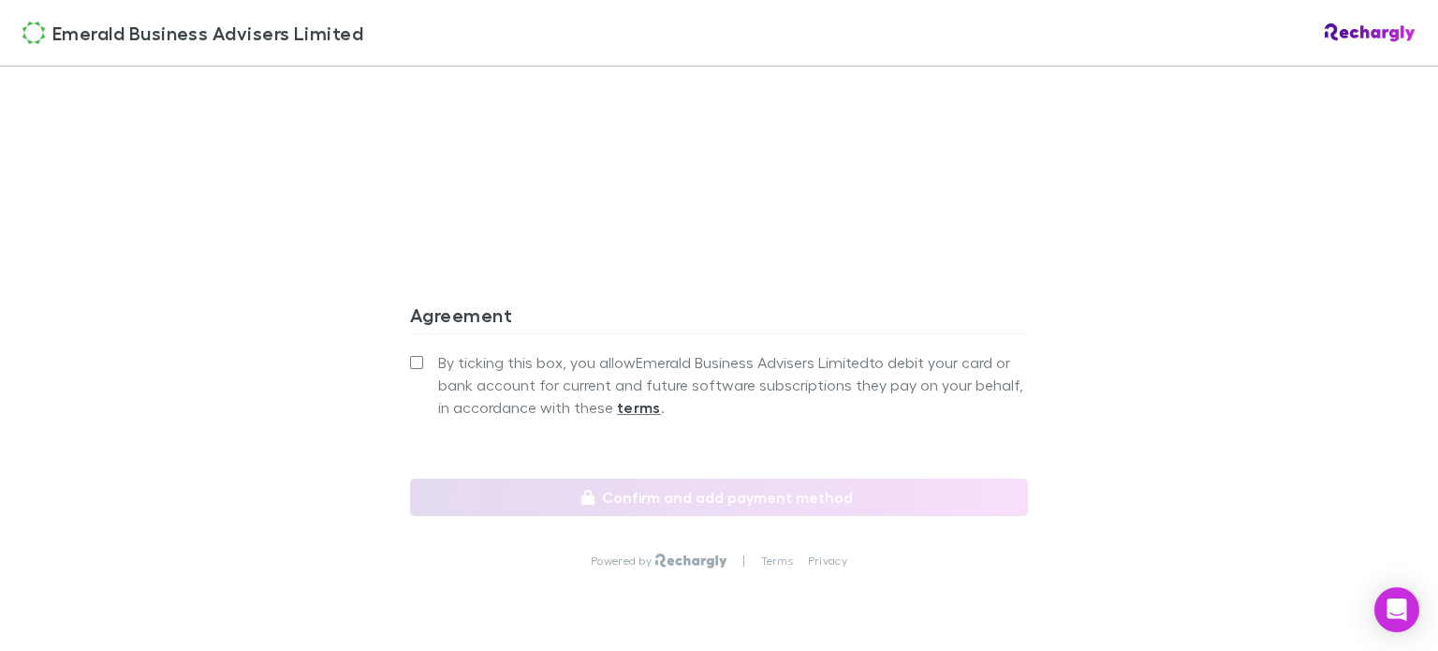 The width and height of the screenshot is (1438, 651). What do you see at coordinates (208, 33) in the screenshot?
I see `span: Emerald Business Advisers Limited` at bounding box center [208, 33].